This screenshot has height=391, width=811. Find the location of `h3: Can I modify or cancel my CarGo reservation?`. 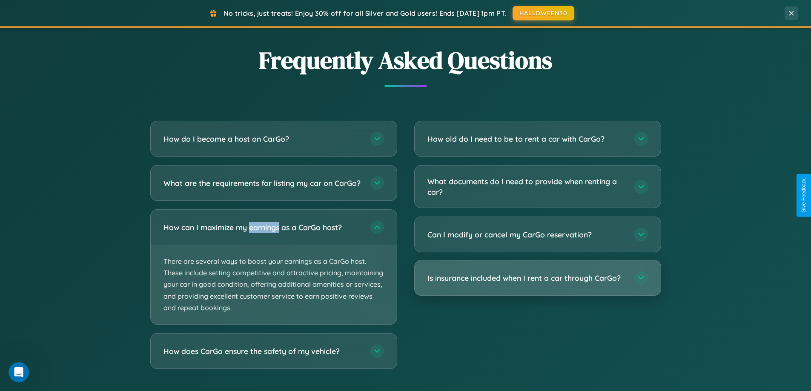

h3: Can I modify or cancel my CarGo reservation? is located at coordinates (527, 235).